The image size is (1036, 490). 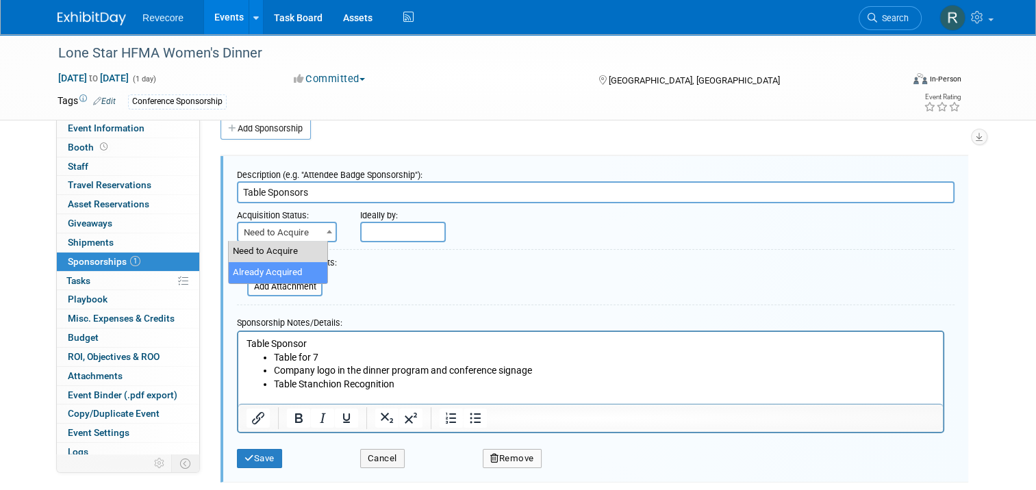 What do you see at coordinates (128, 338) in the screenshot?
I see `a: Budget` at bounding box center [128, 338].